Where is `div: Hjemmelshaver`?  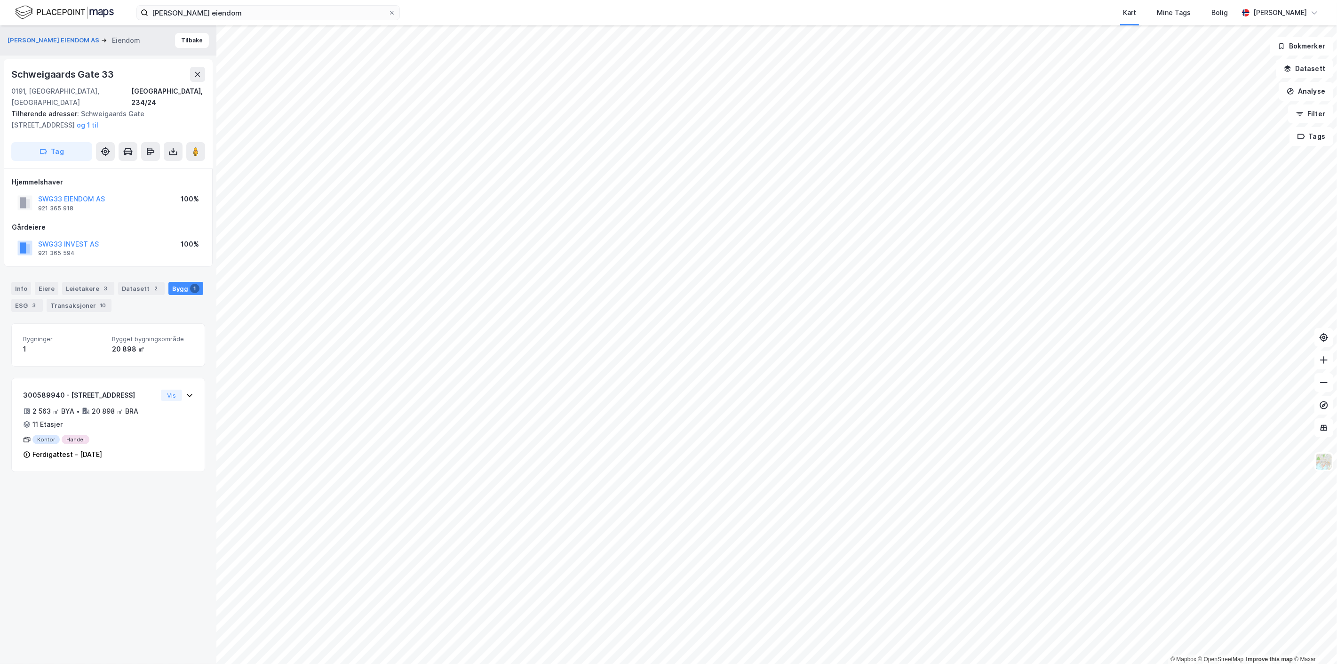
div: Hjemmelshaver is located at coordinates (108, 182).